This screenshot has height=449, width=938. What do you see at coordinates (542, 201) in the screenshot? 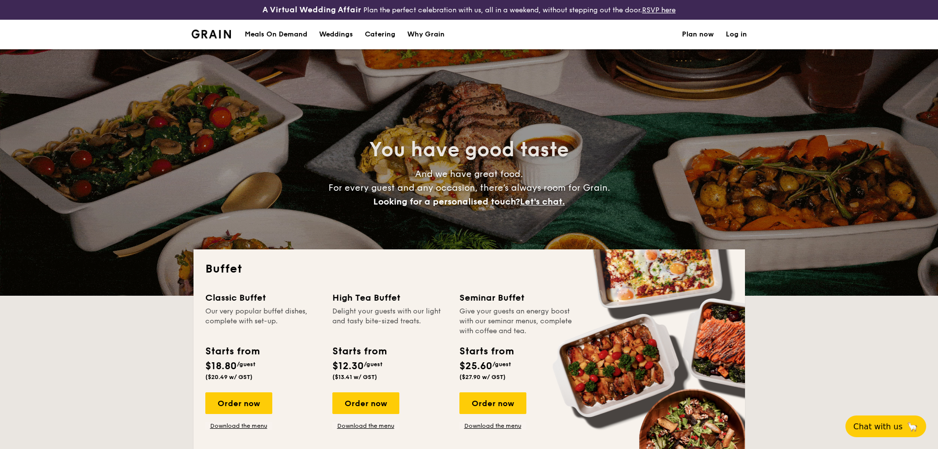
I see `span: Let's chat.` at bounding box center [542, 201].